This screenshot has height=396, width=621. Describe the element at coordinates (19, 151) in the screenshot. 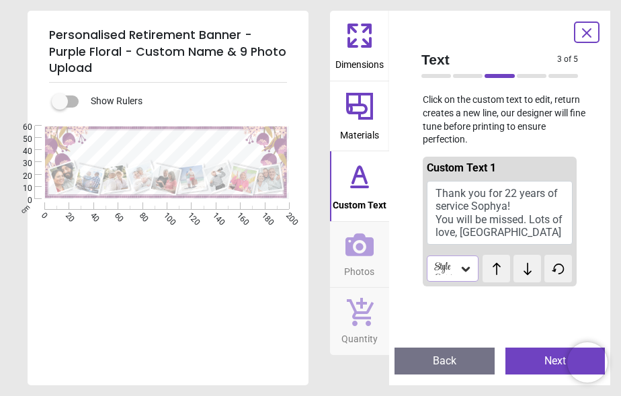

I see `span: 40` at that location.